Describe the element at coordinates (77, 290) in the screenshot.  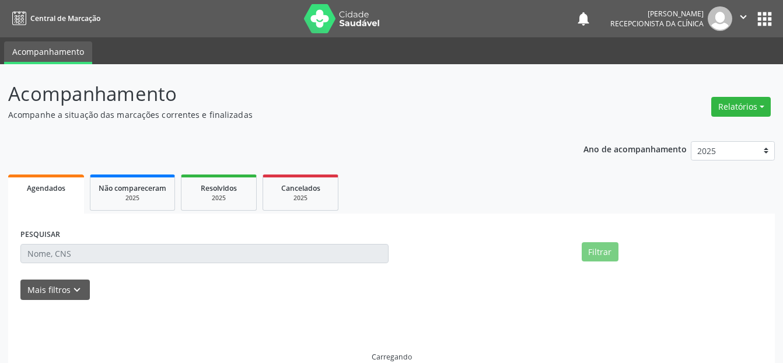
I see `i: keyboard_arrow_down` at that location.